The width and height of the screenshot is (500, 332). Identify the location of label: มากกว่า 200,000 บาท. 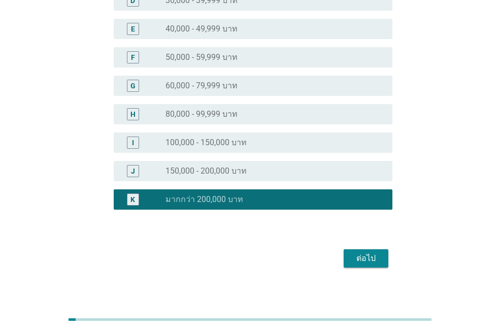
(204, 200).